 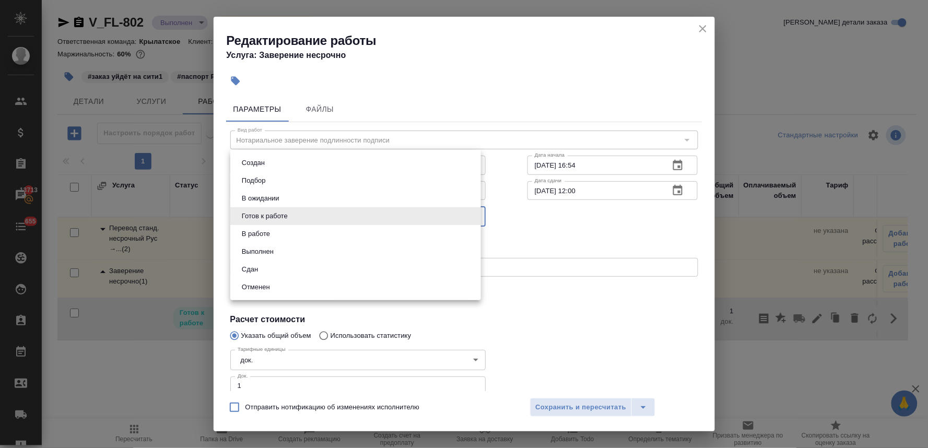 What do you see at coordinates (256, 287) in the screenshot?
I see `button: Отменен` at bounding box center [256, 287].